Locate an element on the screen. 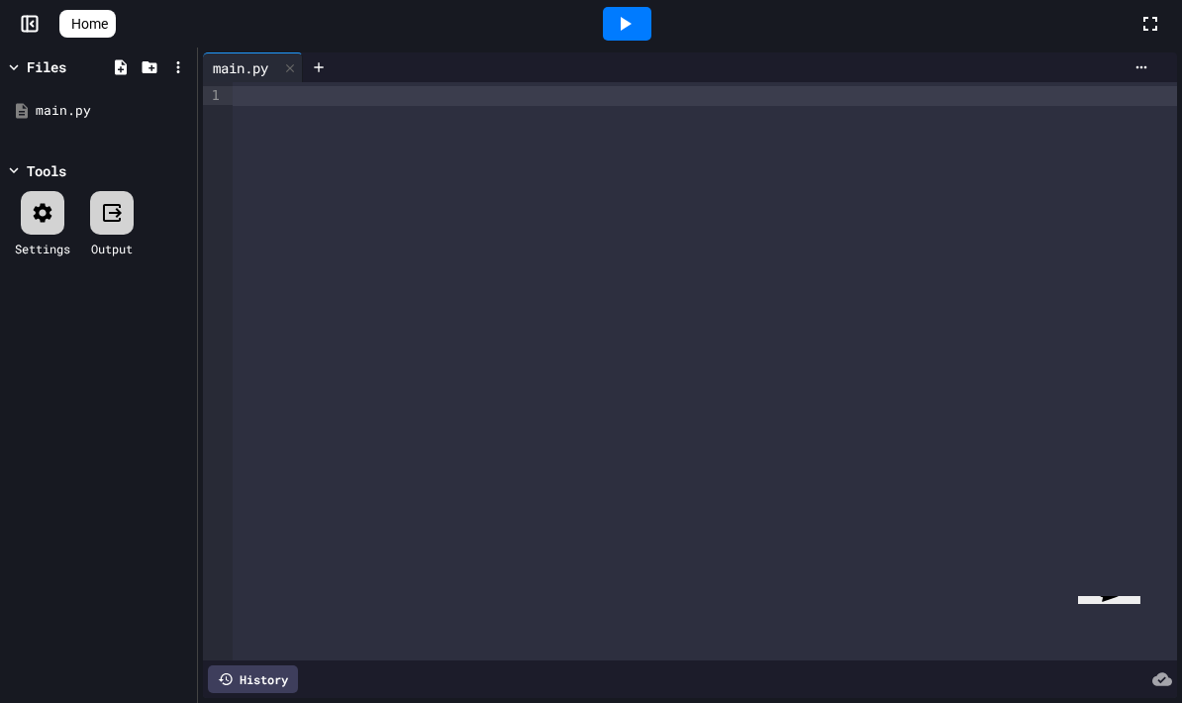 The height and width of the screenshot is (703, 1182). div: Output is located at coordinates (112, 248).